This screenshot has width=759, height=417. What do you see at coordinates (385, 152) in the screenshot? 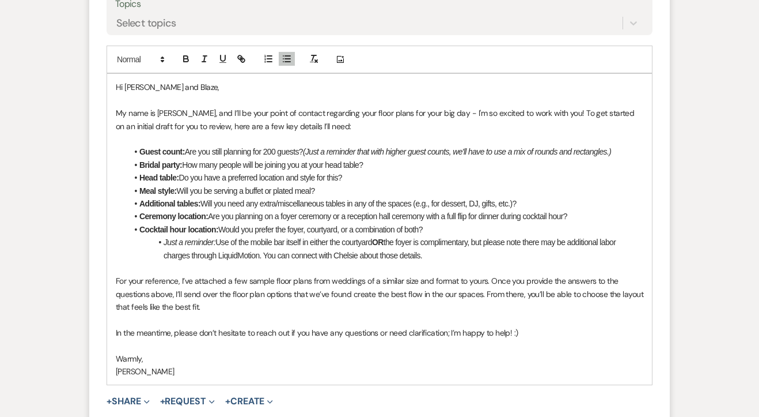
I see `li: Are you still planning for 200 guests?` at bounding box center [385, 152].